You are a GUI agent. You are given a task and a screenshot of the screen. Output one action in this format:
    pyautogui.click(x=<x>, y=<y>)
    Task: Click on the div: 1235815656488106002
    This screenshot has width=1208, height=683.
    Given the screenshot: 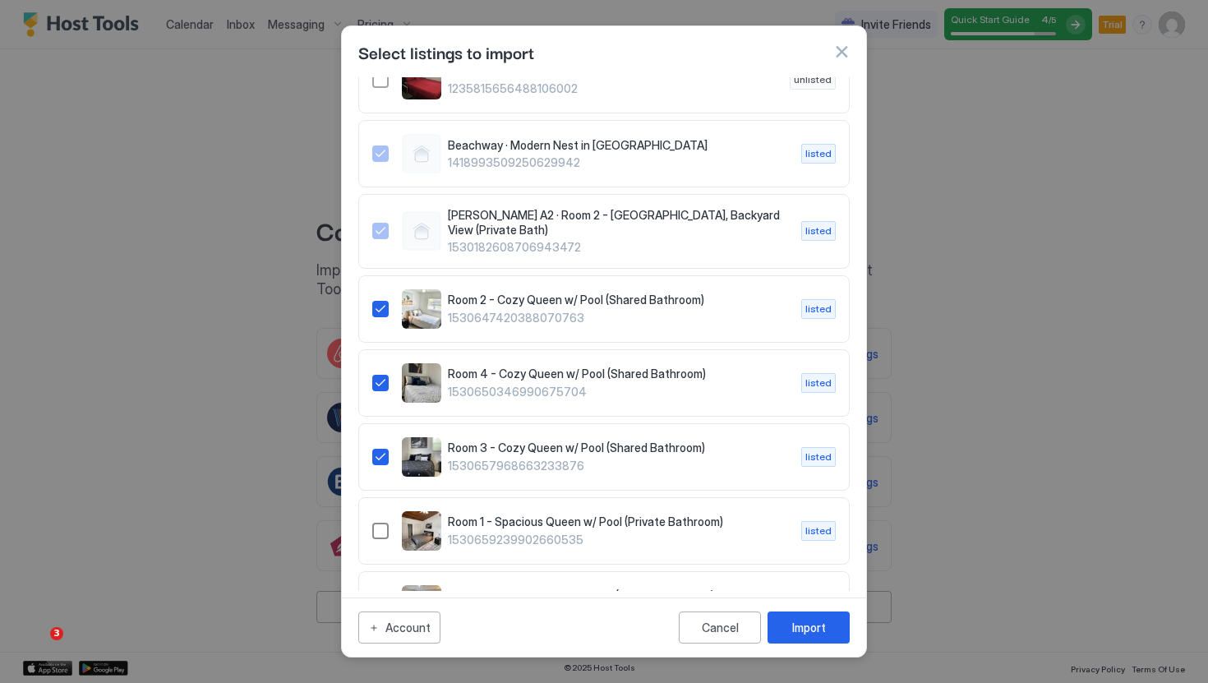 What is the action you would take?
    pyautogui.click(x=604, y=80)
    